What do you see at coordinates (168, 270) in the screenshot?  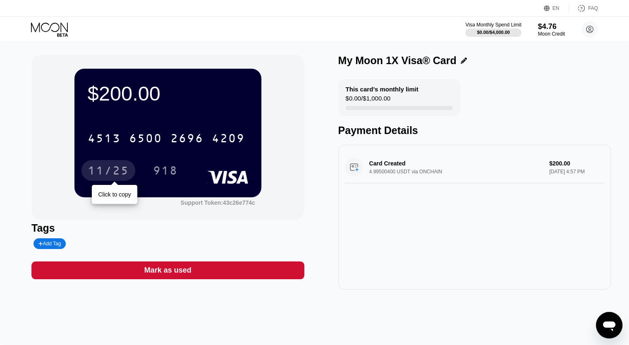 I see `div: Mark as used` at bounding box center [168, 270].